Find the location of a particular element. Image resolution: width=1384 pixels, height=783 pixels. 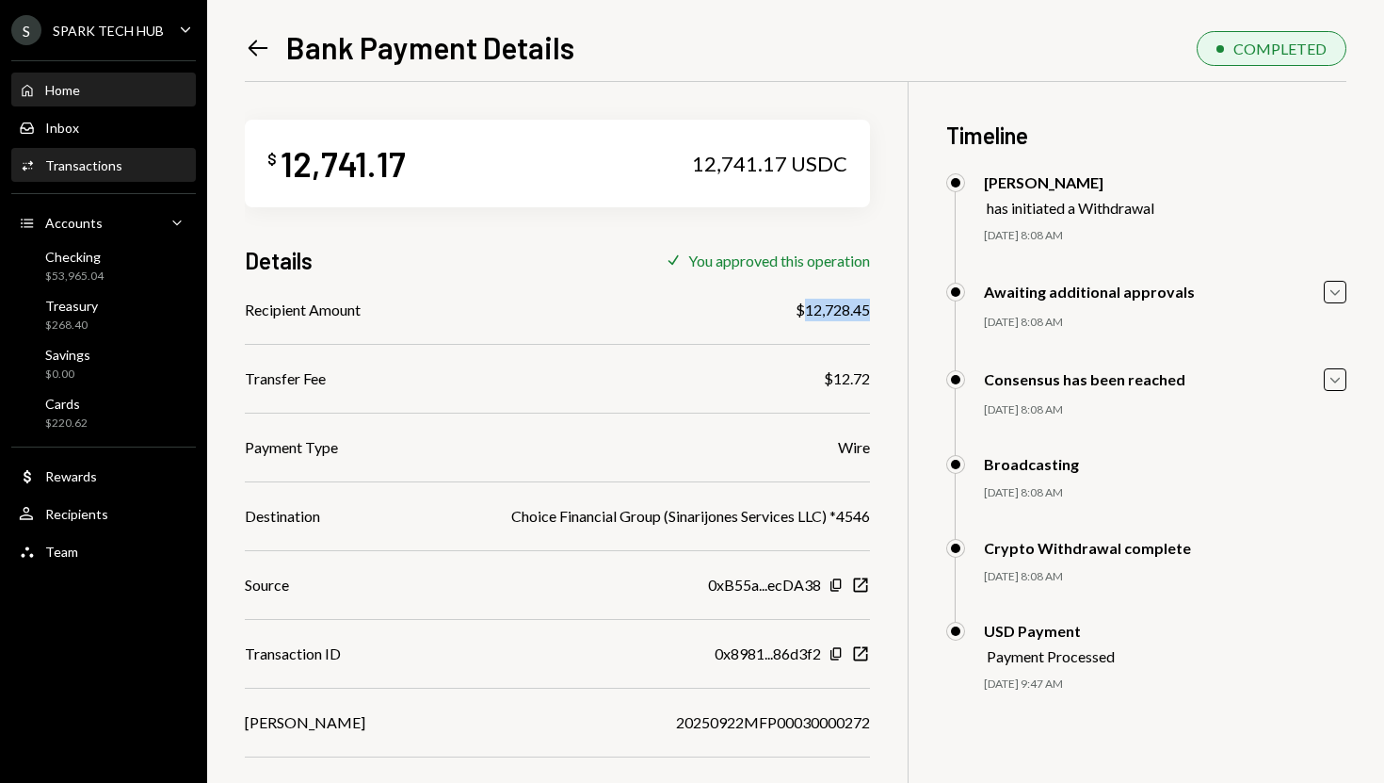

div: You approved this operation is located at coordinates (779, 260).